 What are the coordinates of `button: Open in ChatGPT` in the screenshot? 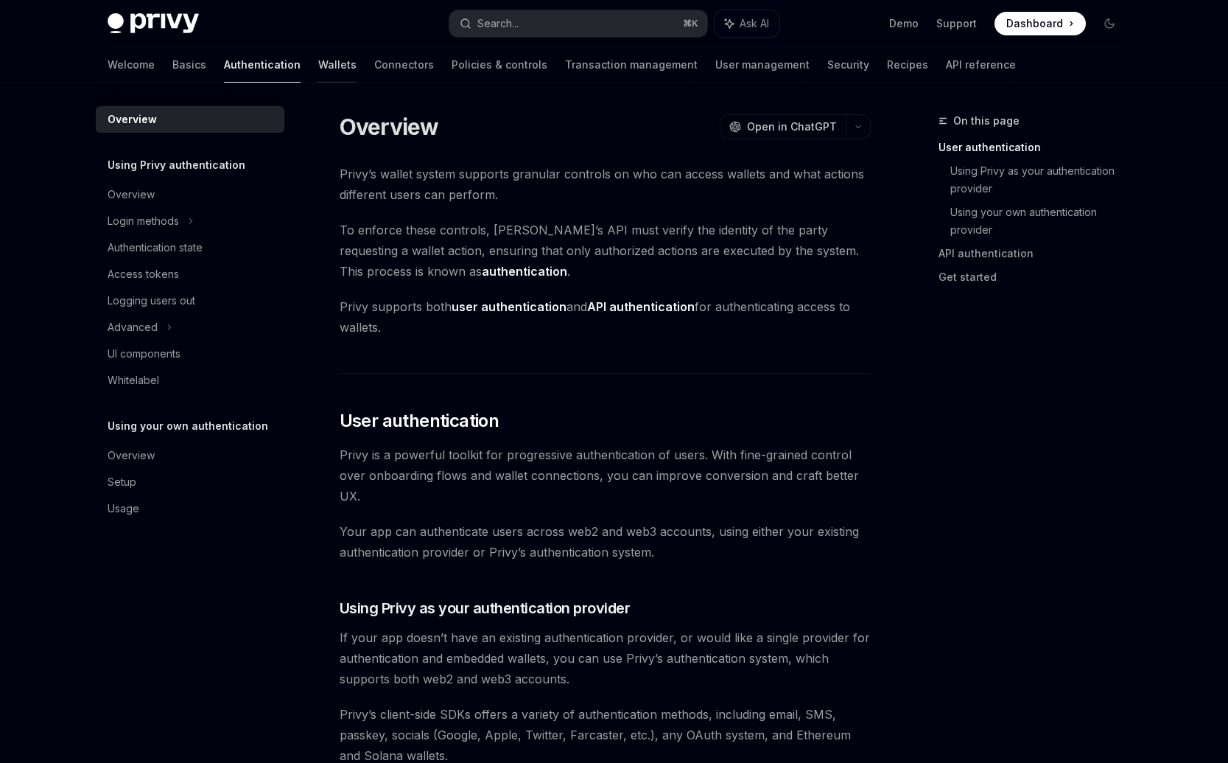 It's located at (782, 127).